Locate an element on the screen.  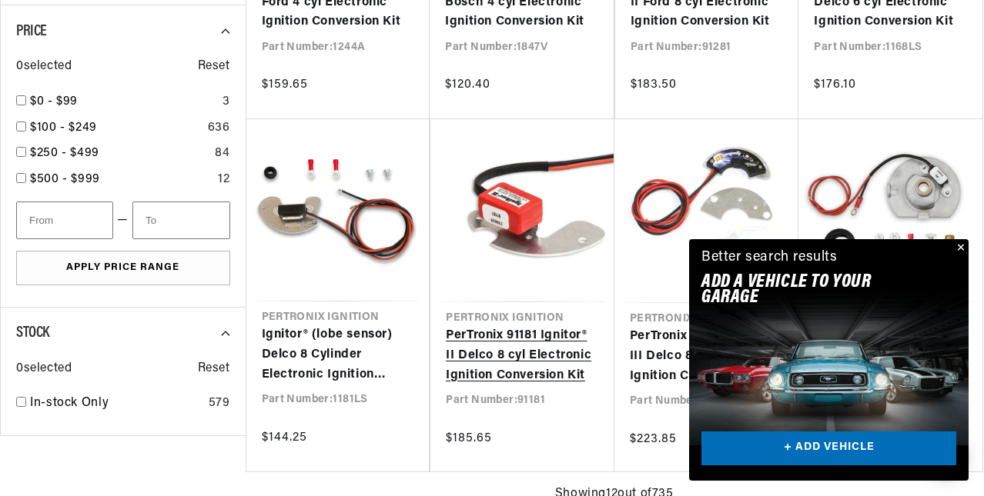
span: $500 - $999 is located at coordinates (65, 179).